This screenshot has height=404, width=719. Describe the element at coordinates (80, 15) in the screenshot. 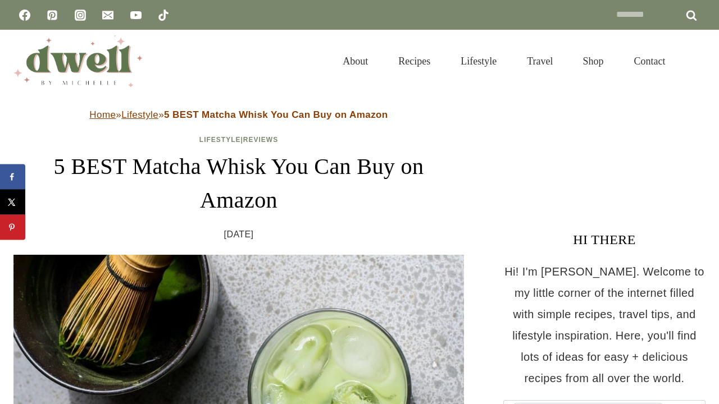

I see `a: Instagram` at that location.